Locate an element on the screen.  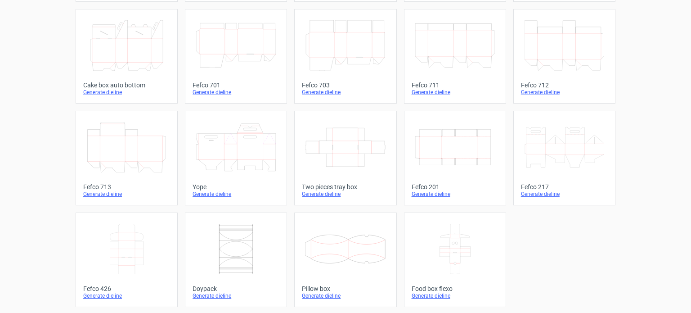
a: Cake box auto bottomGenerate dieline is located at coordinates (126, 56).